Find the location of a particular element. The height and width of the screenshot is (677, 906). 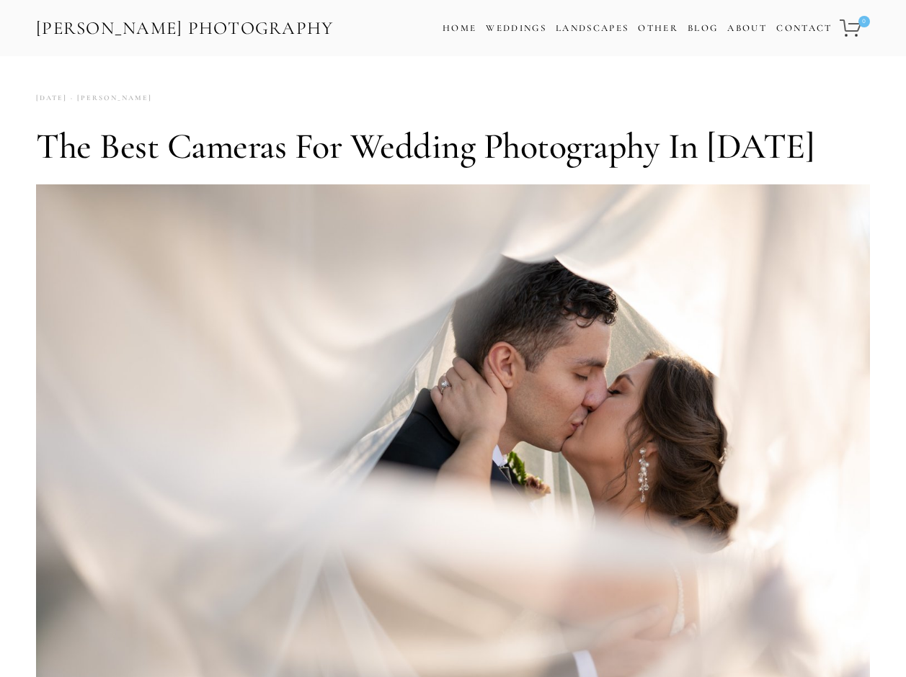

a: Home is located at coordinates (459, 28).